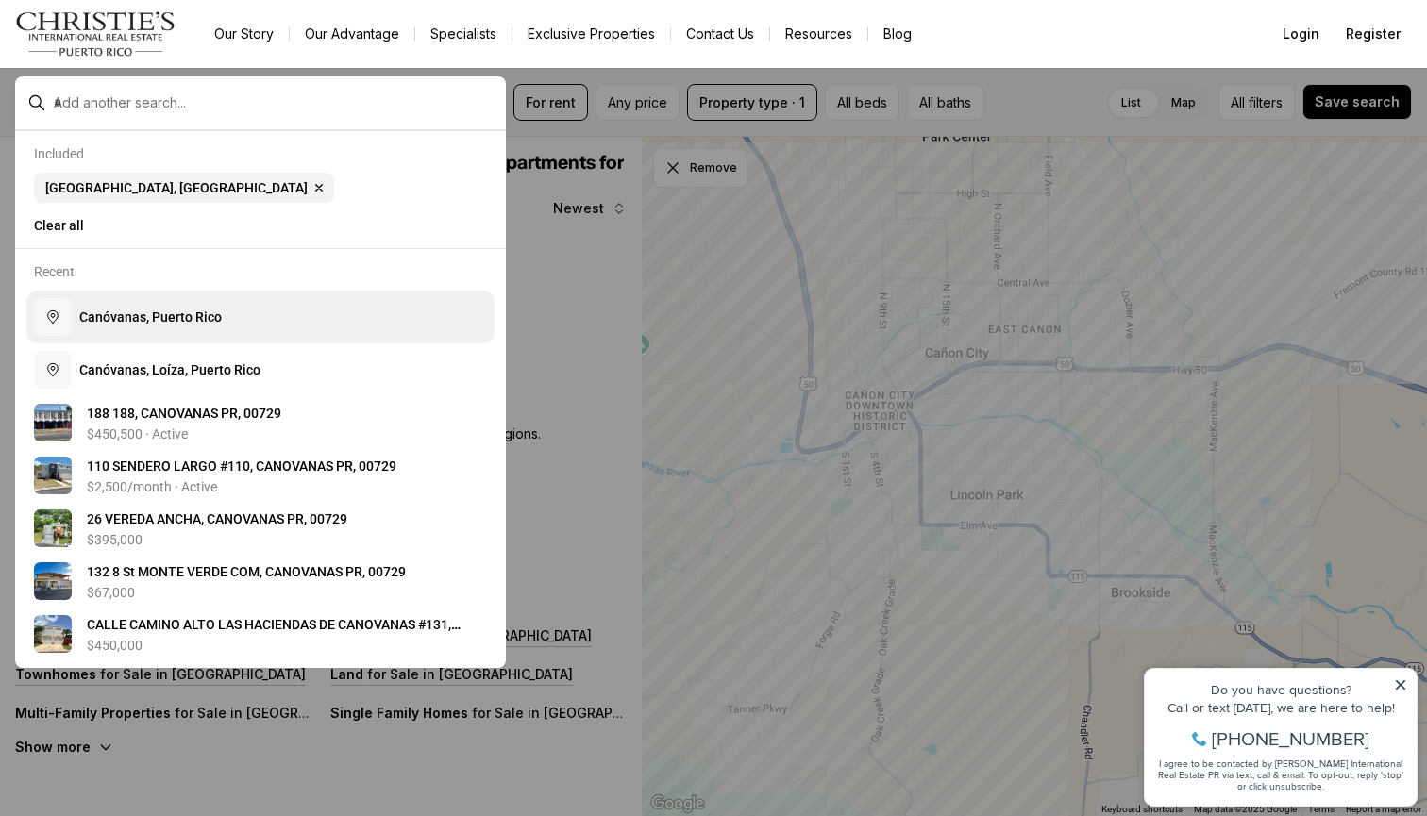 Image resolution: width=1427 pixels, height=816 pixels. What do you see at coordinates (152, 487) in the screenshot?
I see `p: $2,500/month · Active` at bounding box center [152, 487].